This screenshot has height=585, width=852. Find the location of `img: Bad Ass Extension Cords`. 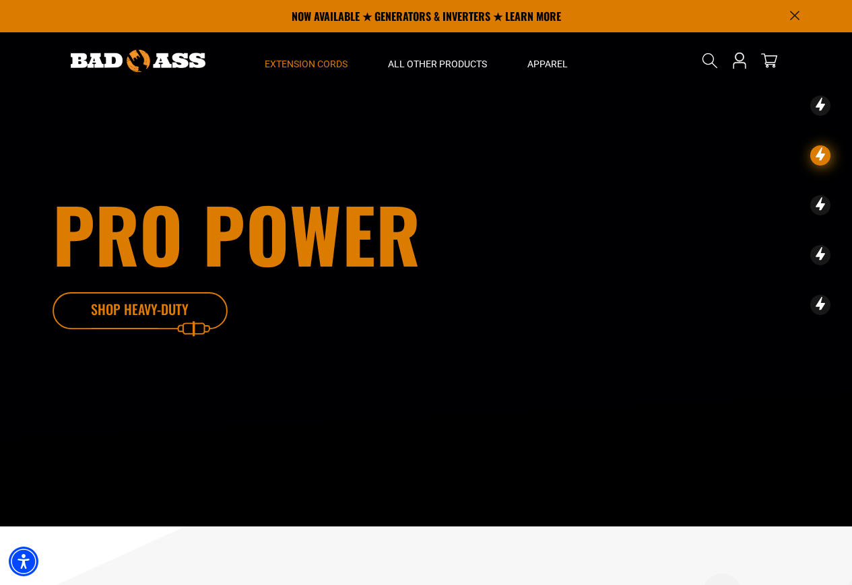

img: Bad Ass Extension Cords is located at coordinates (138, 61).